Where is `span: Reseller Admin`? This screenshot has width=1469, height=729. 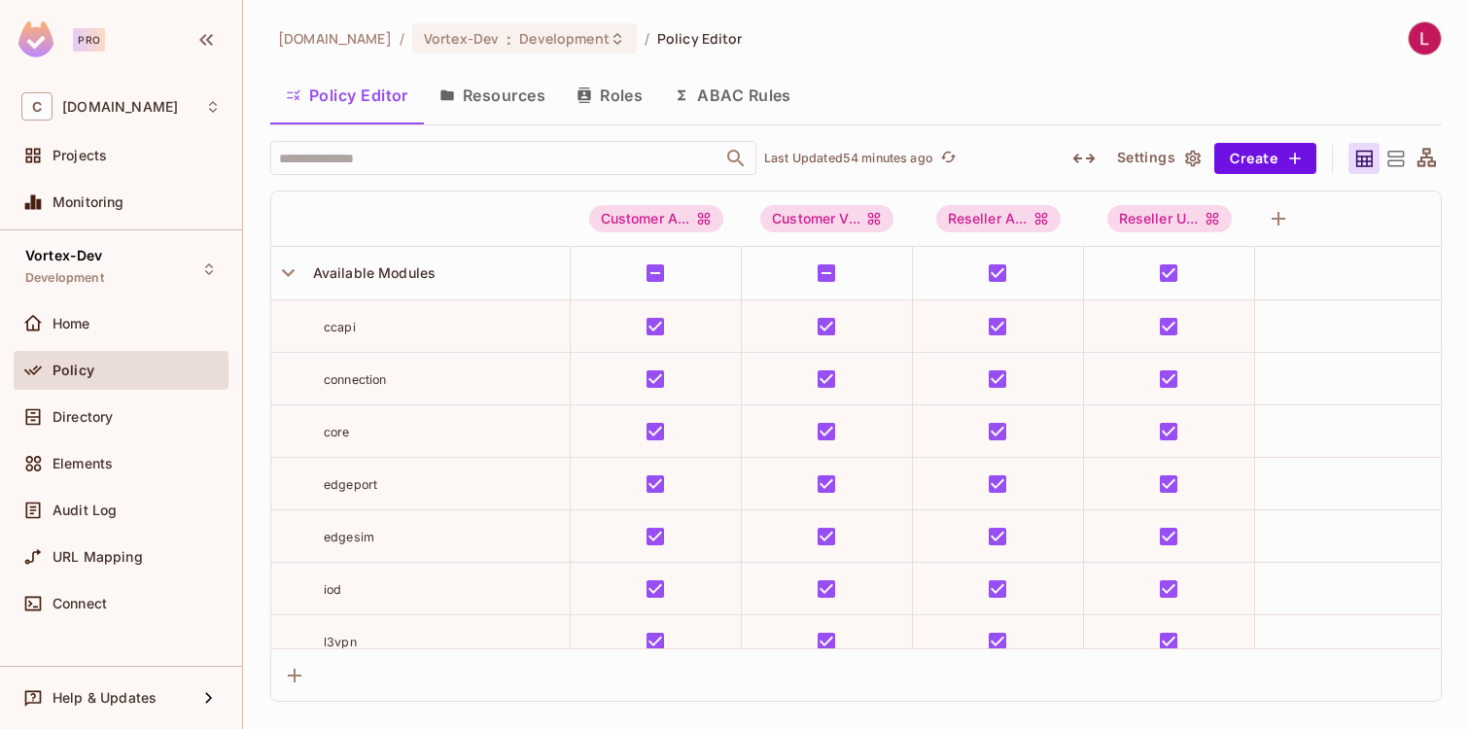 span: Reseller Admin is located at coordinates (998, 219).